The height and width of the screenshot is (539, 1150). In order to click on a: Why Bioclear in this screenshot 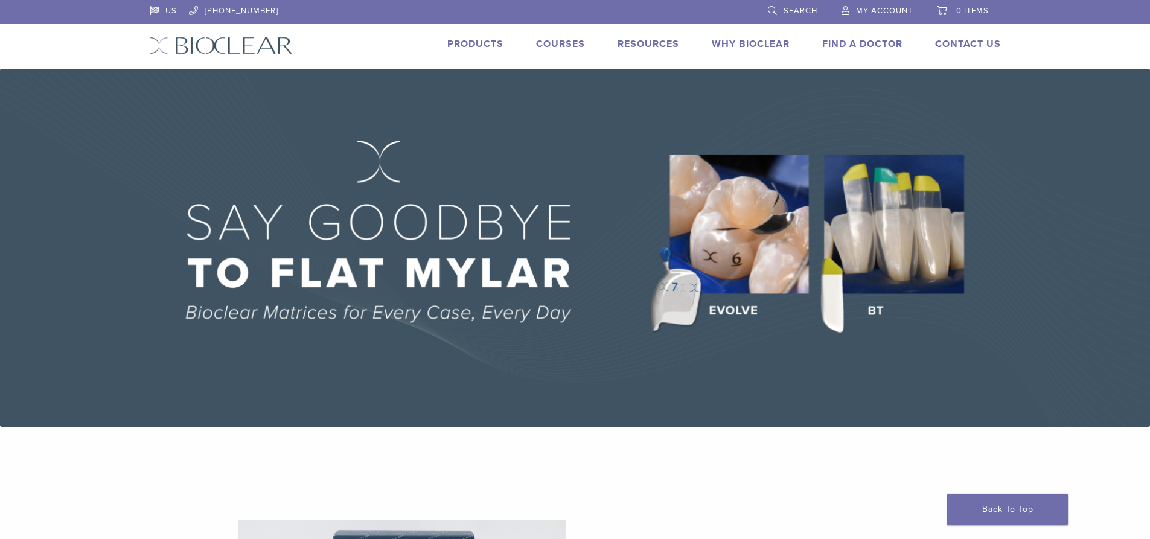, I will do `click(750, 44)`.